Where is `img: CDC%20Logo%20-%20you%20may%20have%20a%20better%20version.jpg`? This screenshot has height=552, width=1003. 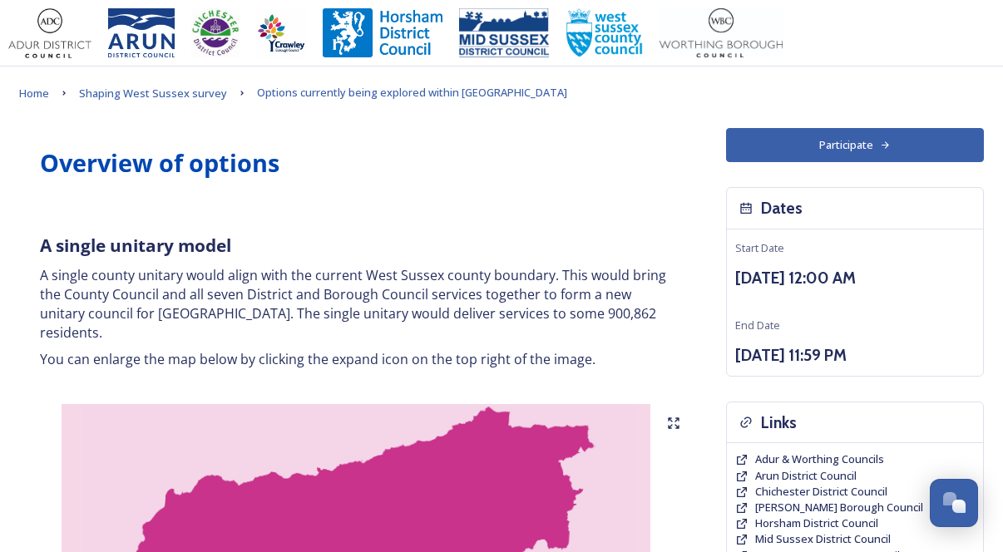
img: CDC%20Logo%20-%20you%20may%20have%20a%20better%20version.jpg is located at coordinates (215, 33).